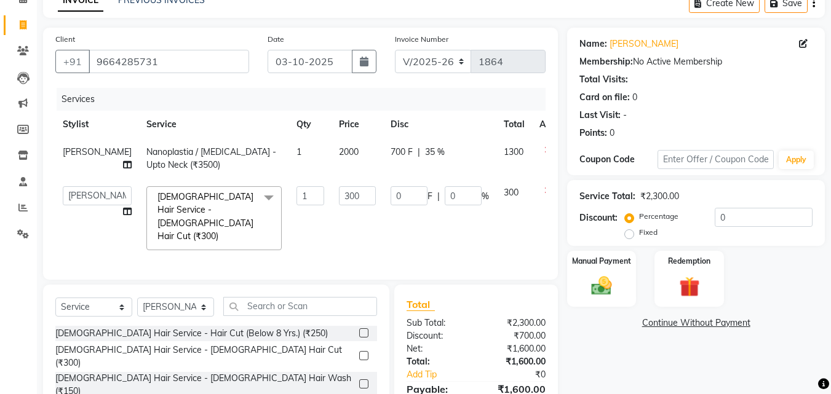 The height and width of the screenshot is (394, 831). What do you see at coordinates (436, 323) in the screenshot?
I see `div: Sub Total:` at bounding box center [436, 323].